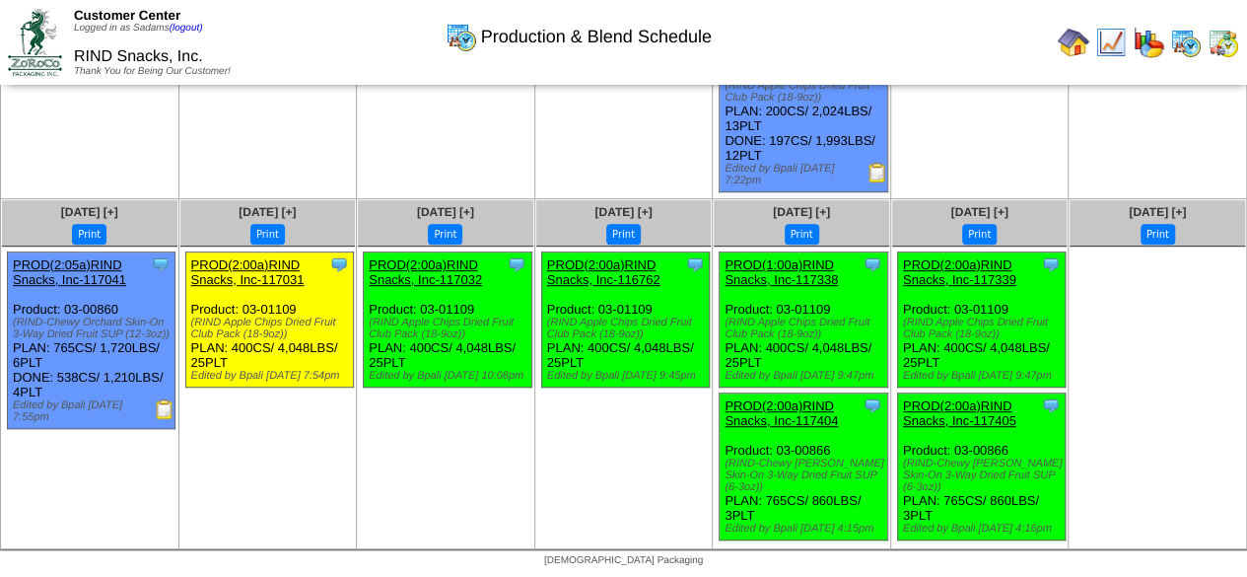 The width and height of the screenshot is (1247, 577). Describe the element at coordinates (247, 272) in the screenshot. I see `a: PROD(2:00a)RIND Snacks, Inc-117031` at that location.